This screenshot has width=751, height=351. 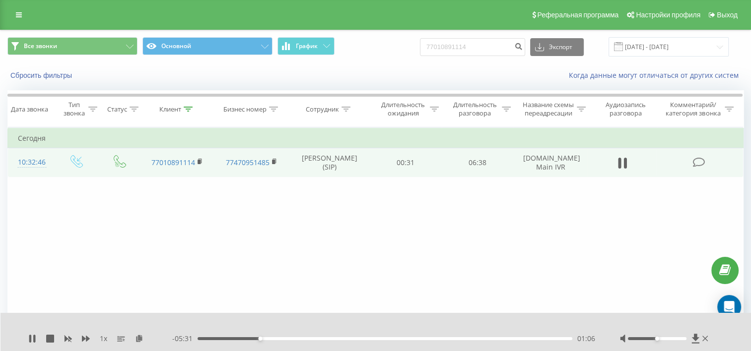 I want to click on span: Настройки профиля, so click(x=668, y=15).